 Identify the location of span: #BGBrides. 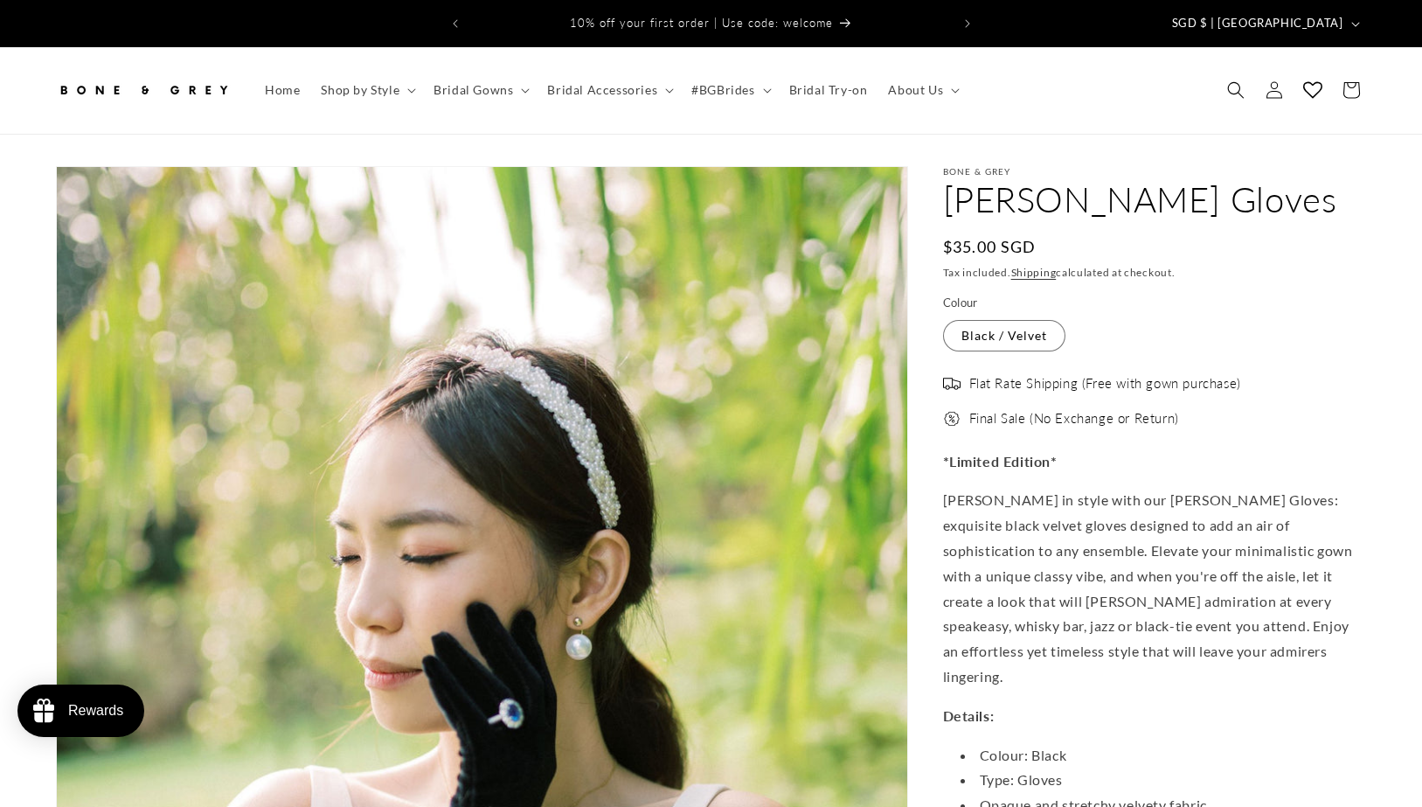
(723, 90).